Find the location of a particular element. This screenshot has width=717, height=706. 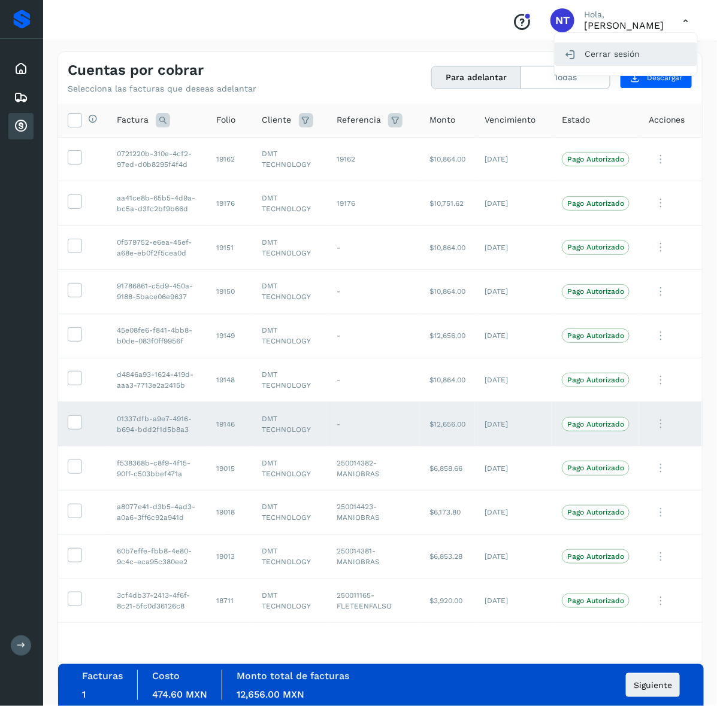

span: 12,656.00 MXN is located at coordinates (270, 694).